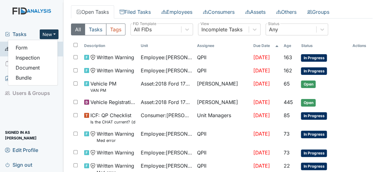  What do you see at coordinates (223, 118) in the screenshot?
I see `td: Unit Managers` at bounding box center [223, 118].